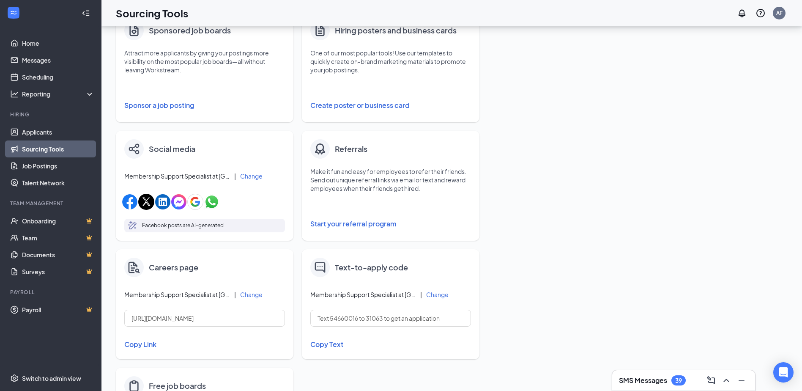 The width and height of the screenshot is (802, 391). Describe the element at coordinates (58, 60) in the screenshot. I see `a: Messages` at that location.